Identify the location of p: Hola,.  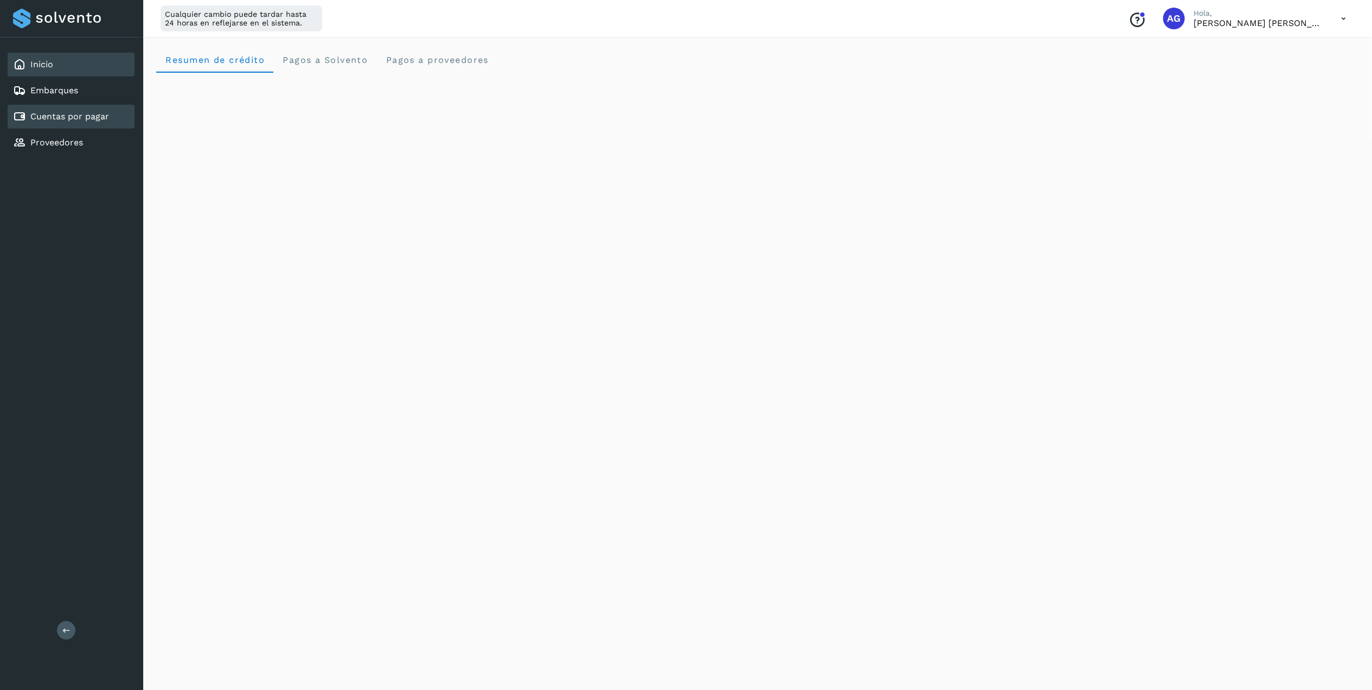
(1258, 13).